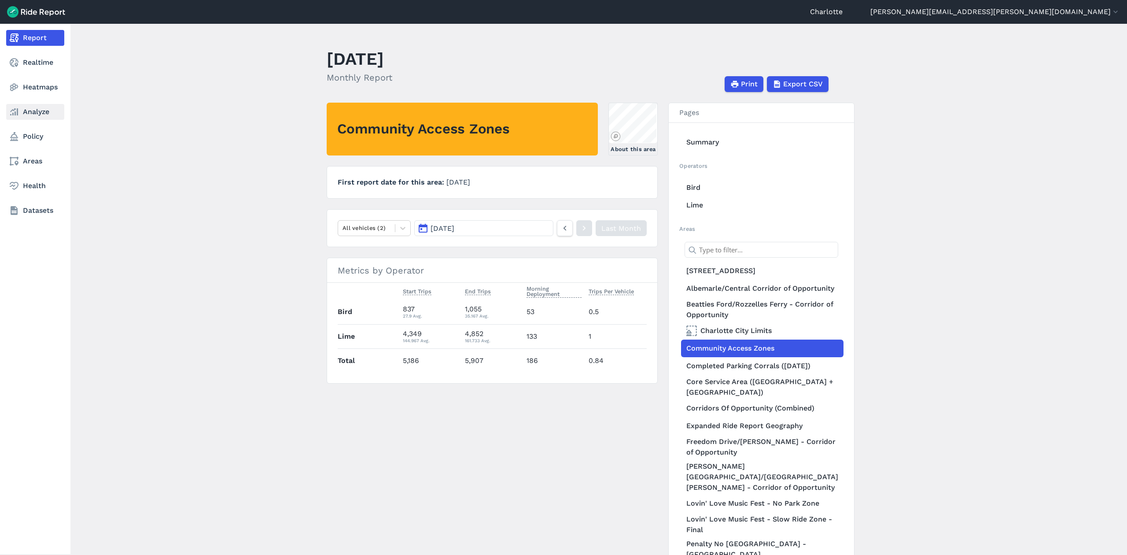  Describe the element at coordinates (35, 186) in the screenshot. I see `a: Health` at that location.